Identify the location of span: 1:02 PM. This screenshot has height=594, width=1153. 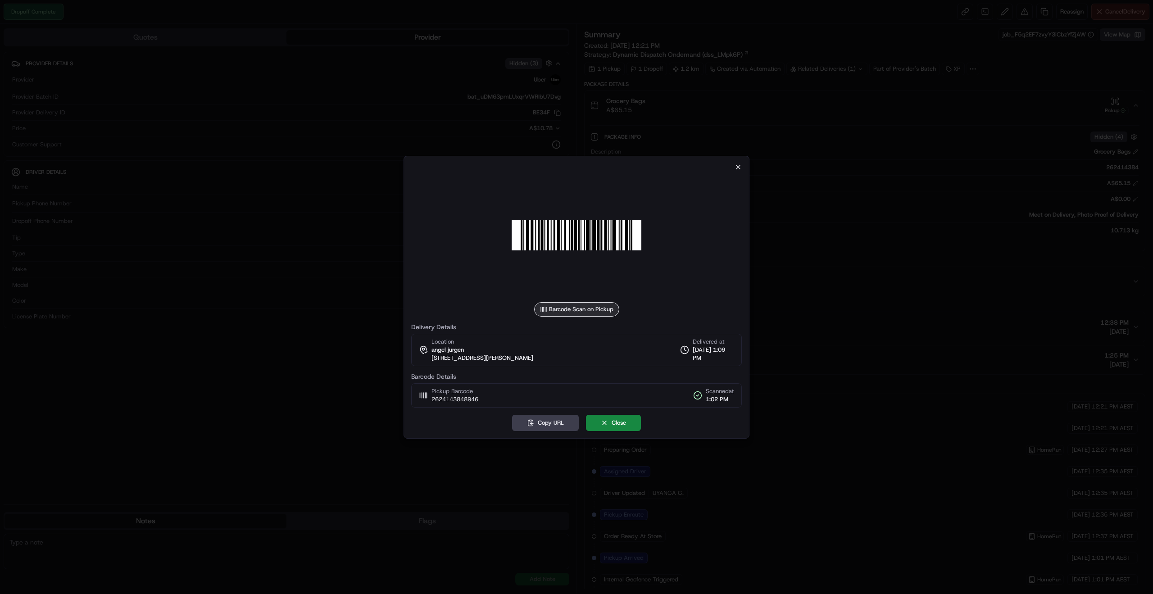
(720, 399).